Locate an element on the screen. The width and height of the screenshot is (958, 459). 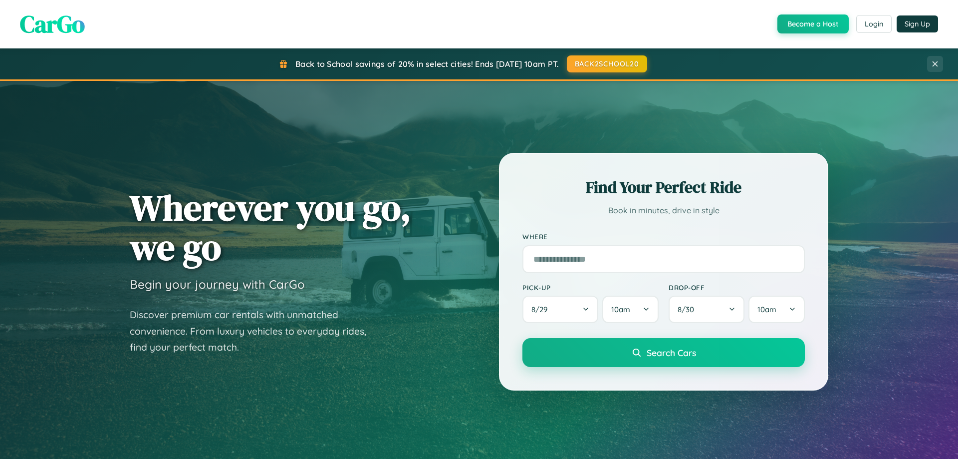
h2: Find Your Perfect Ride is located at coordinates (664, 187).